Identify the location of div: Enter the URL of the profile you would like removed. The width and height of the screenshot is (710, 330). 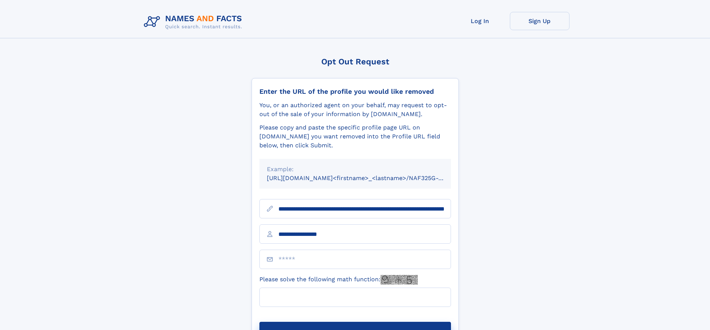
(355, 92).